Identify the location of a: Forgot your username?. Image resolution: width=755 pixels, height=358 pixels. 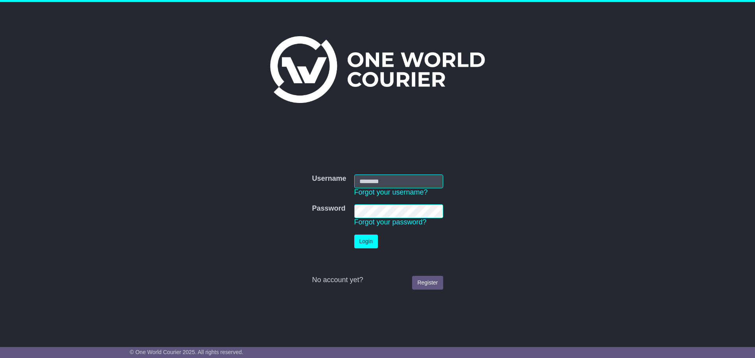
(391, 192).